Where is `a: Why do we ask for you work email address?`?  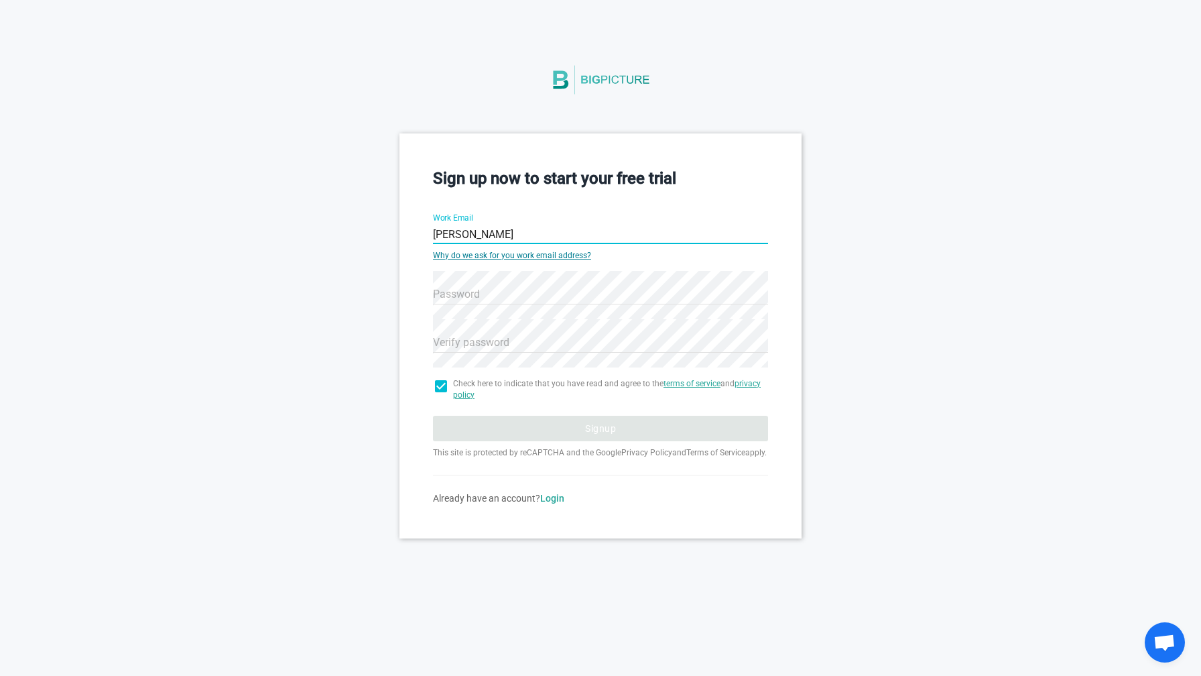
a: Why do we ask for you work email address? is located at coordinates (512, 255).